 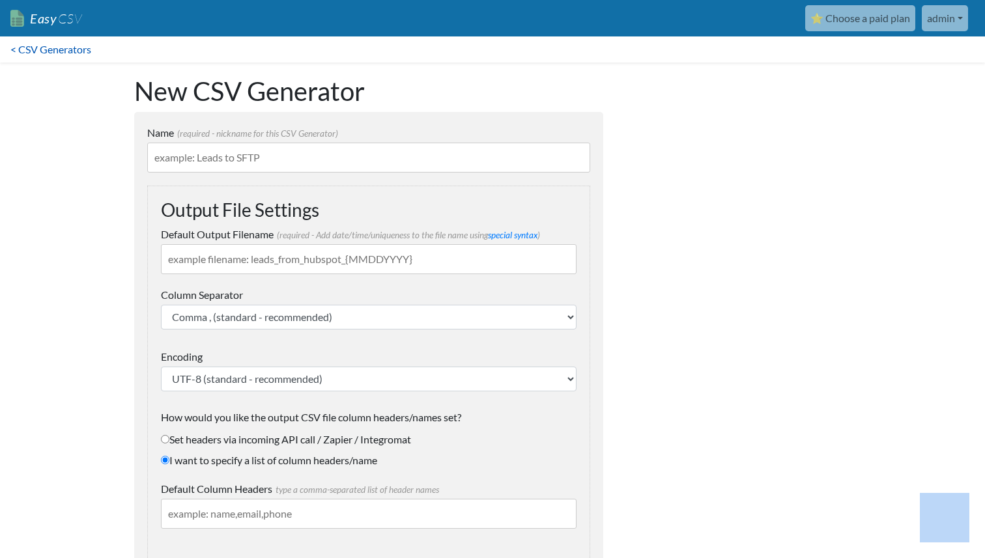 What do you see at coordinates (369, 417) in the screenshot?
I see `h6: How would you like the output CSV file column headers/names set?` at bounding box center [369, 417].